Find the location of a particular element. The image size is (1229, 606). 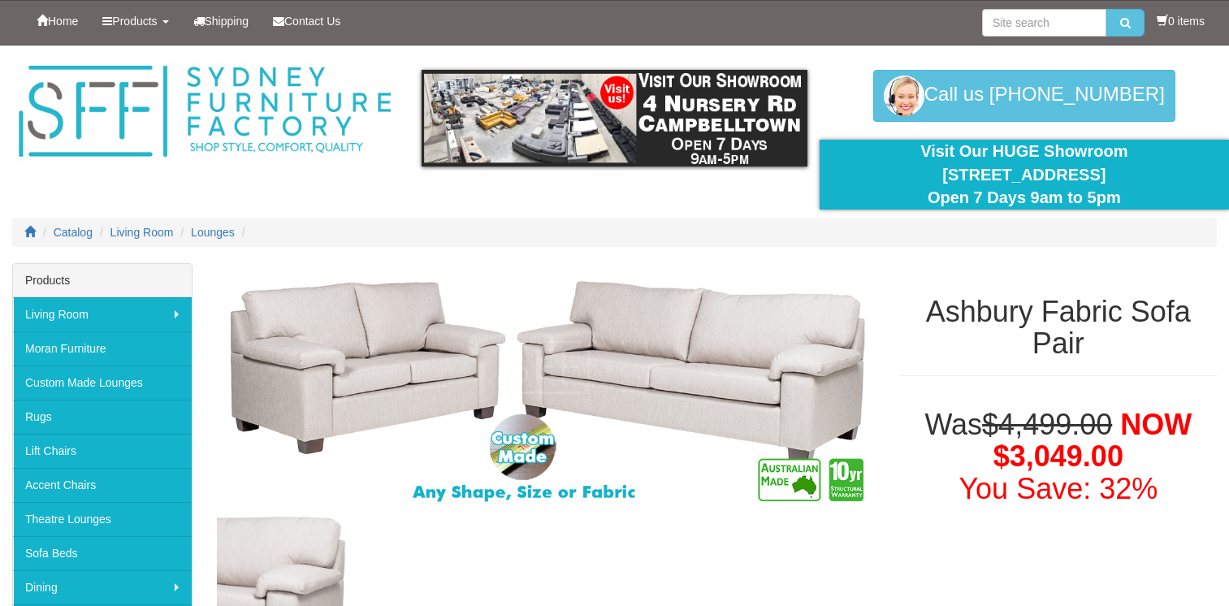

span: Catalog is located at coordinates (73, 232).